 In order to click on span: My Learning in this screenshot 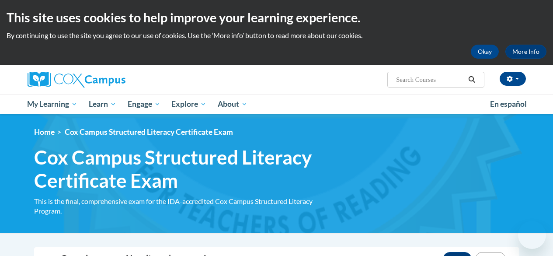, I will do `click(52, 104)`.